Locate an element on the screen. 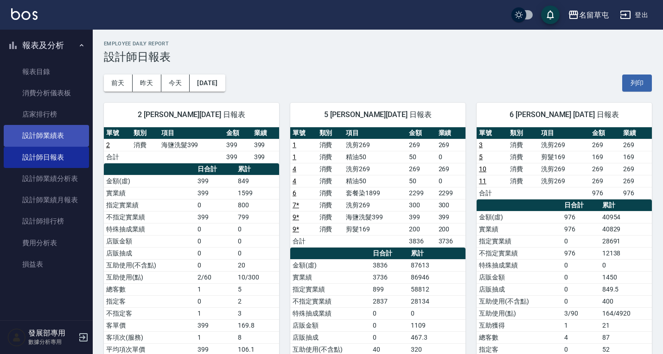 This screenshot has width=663, height=354. img: Person is located at coordinates (17, 338).